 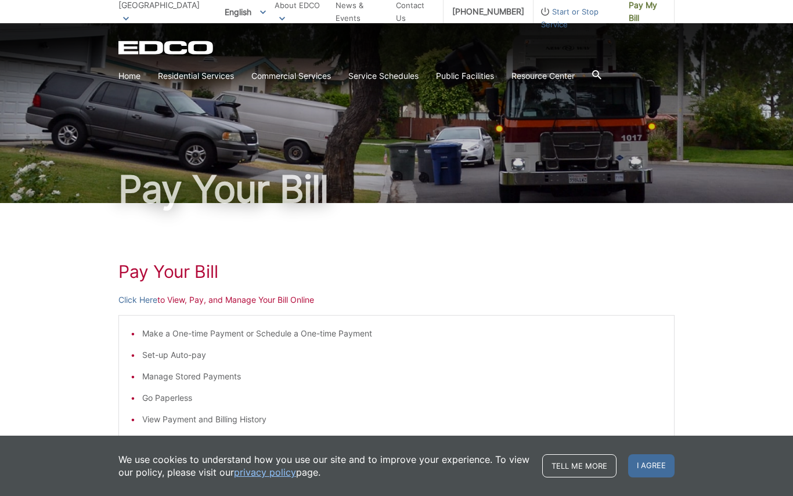 What do you see at coordinates (652, 466) in the screenshot?
I see `span: I agree` at bounding box center [652, 466].